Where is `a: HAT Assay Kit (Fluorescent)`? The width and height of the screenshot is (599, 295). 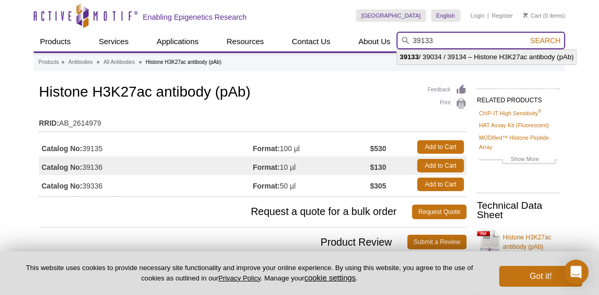
a: HAT Assay Kit (Fluorescent) is located at coordinates (513, 125).